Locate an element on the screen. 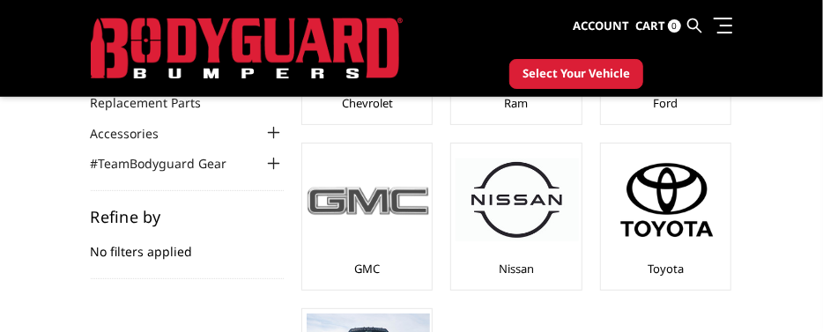 This screenshot has width=823, height=332. a: Ford is located at coordinates (665, 103).